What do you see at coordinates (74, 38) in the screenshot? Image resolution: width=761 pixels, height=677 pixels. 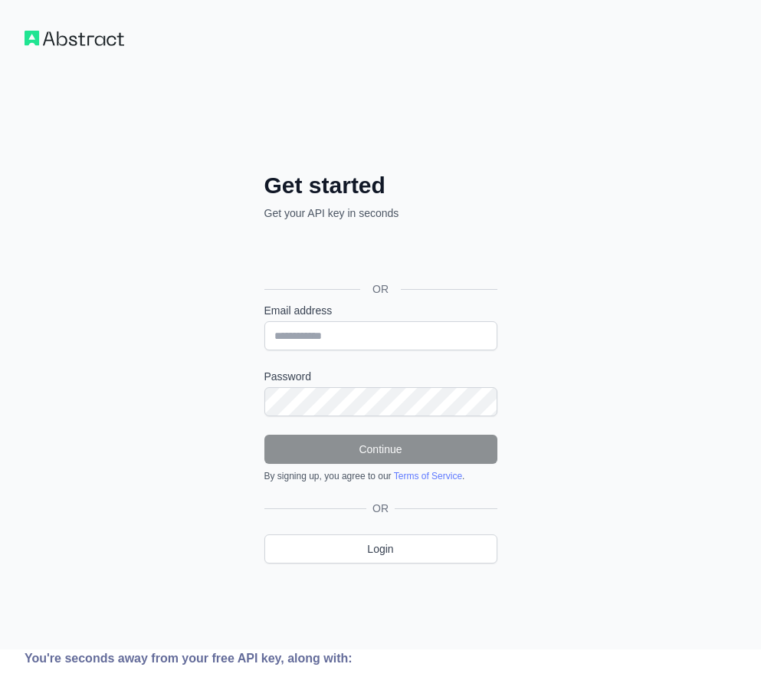 I see `img: Workflow` at bounding box center [74, 38].